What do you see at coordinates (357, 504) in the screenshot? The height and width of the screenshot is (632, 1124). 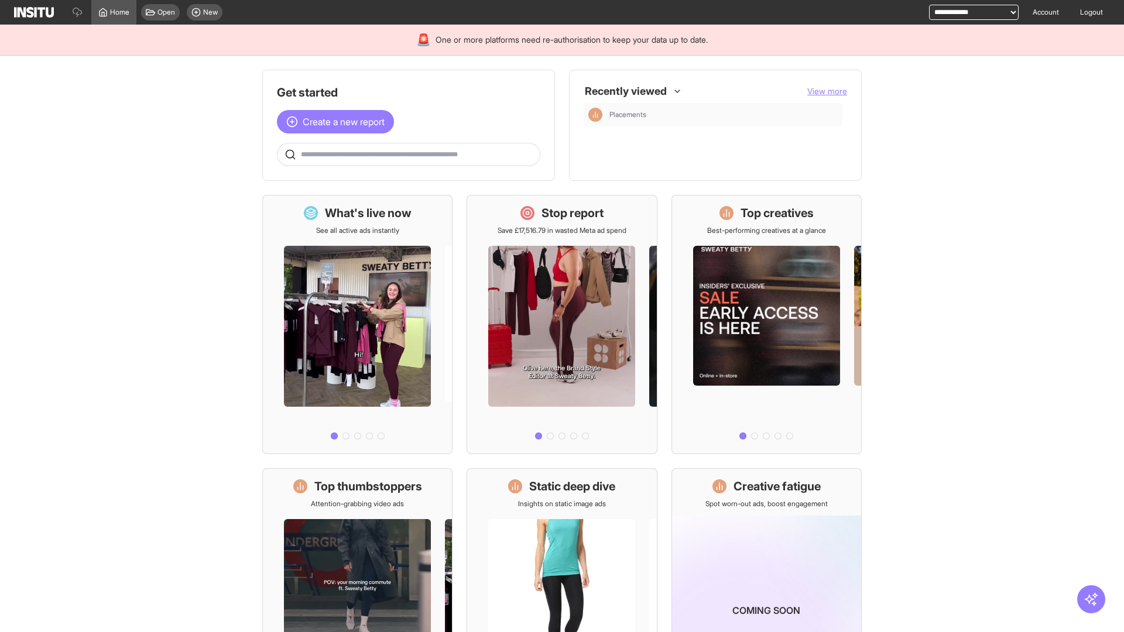 I see `p: Attention-grabbing video ads` at bounding box center [357, 504].